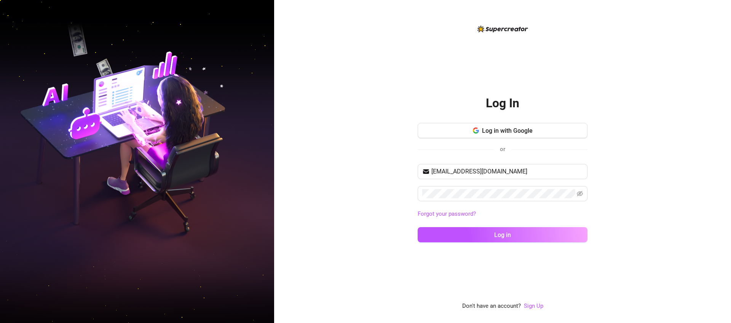 This screenshot has width=731, height=323. What do you see at coordinates (502, 131) in the screenshot?
I see `button: Log in with Google` at bounding box center [502, 131].